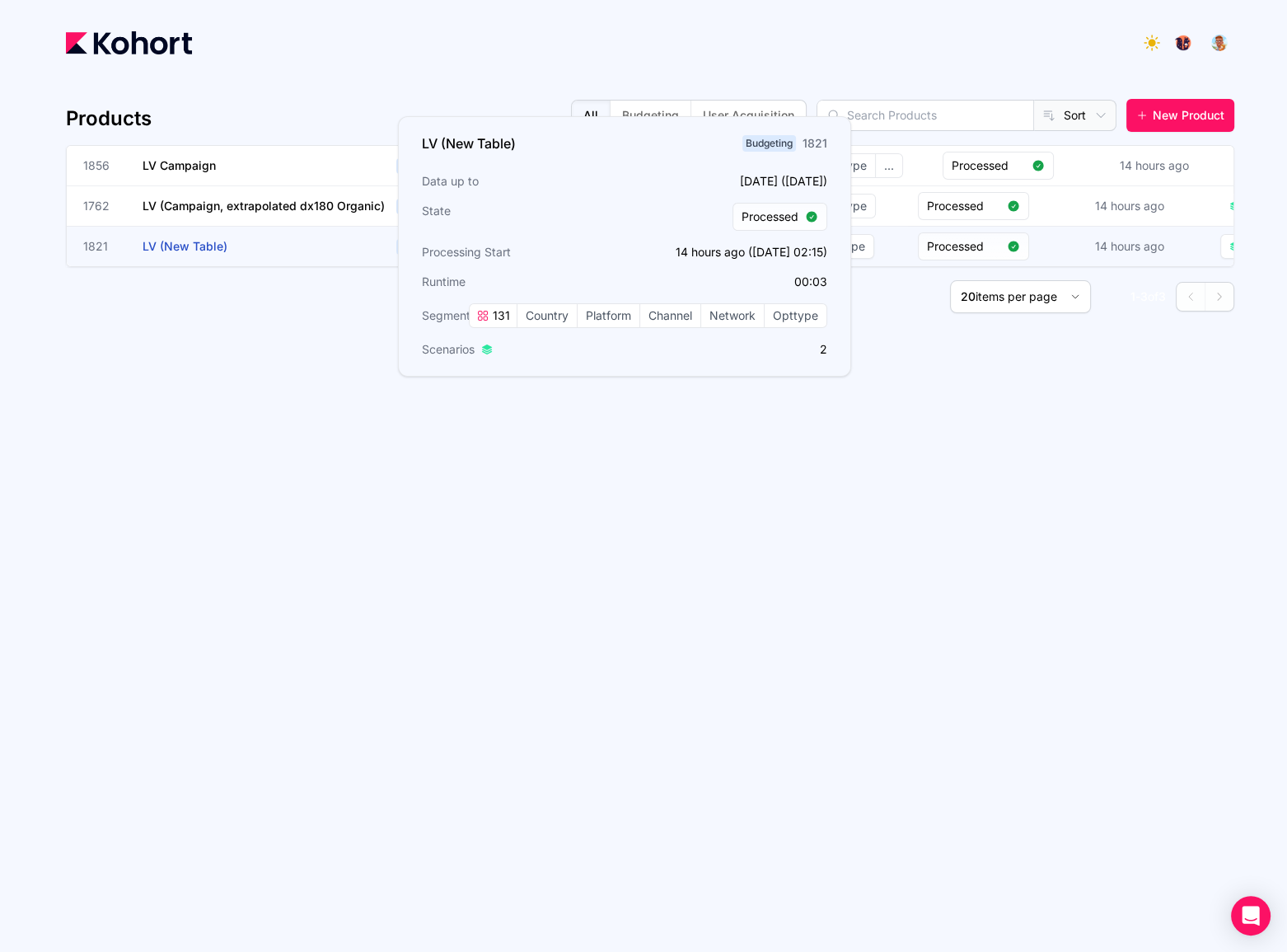 The width and height of the screenshot is (1287, 952). What do you see at coordinates (608, 316) in the screenshot?
I see `span: Platform` at bounding box center [608, 316].